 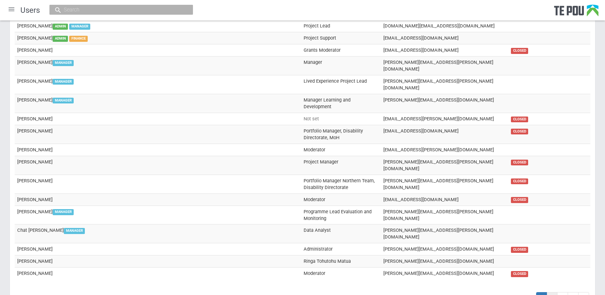 What do you see at coordinates (341, 215) in the screenshot?
I see `td: Programme Lead Evaluation and Monitoring` at bounding box center [341, 215].